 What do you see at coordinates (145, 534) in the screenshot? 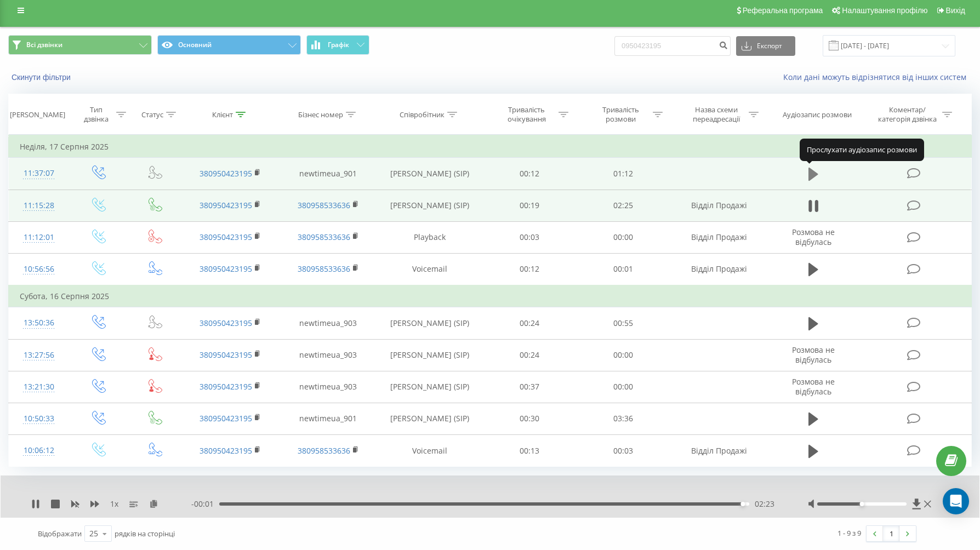
I see `span: рядків на сторінці` at bounding box center [145, 534].